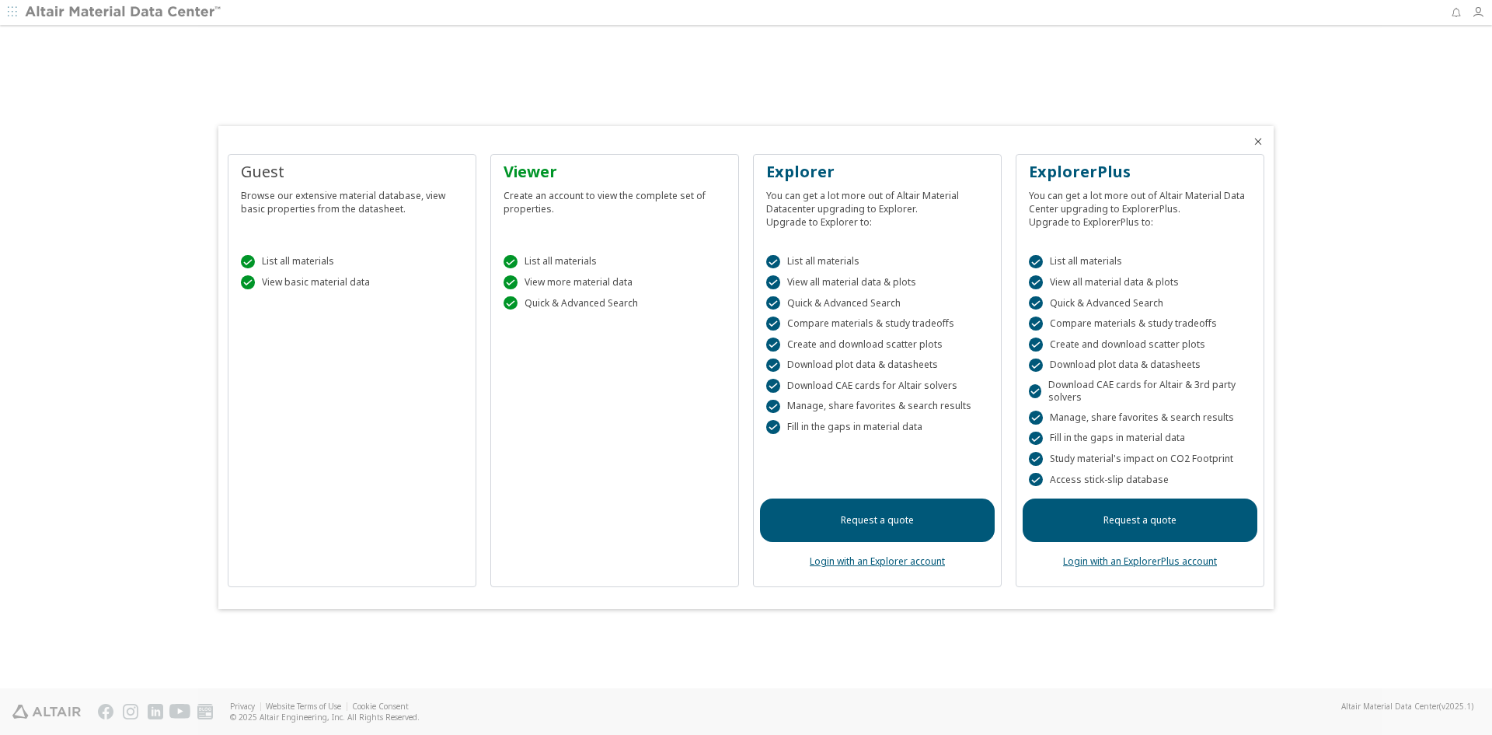  I want to click on button: Close, so click(1258, 141).